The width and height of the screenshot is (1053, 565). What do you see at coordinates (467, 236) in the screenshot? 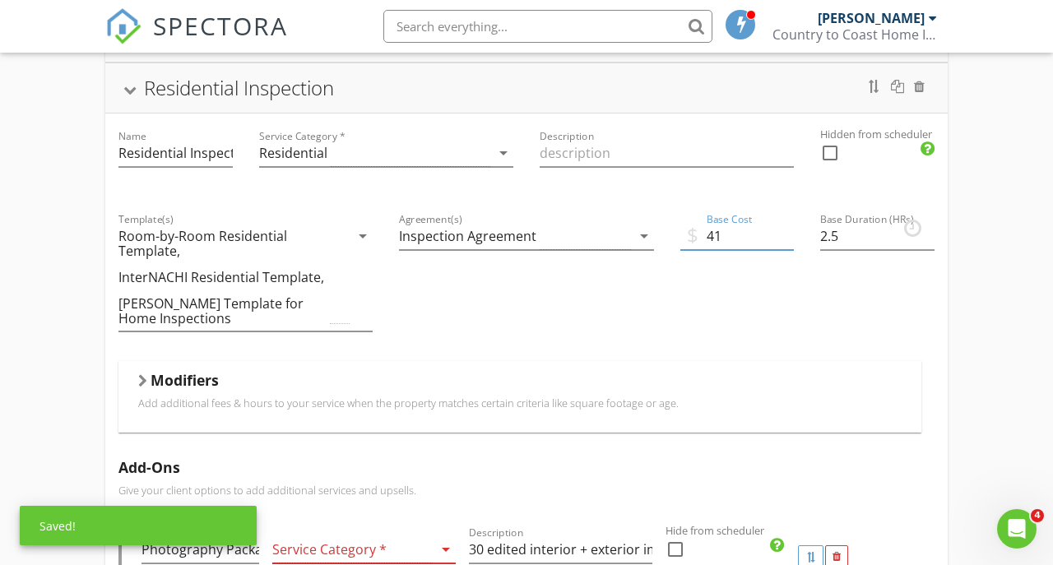
I see `div: Inspection Agreement` at bounding box center [467, 236].